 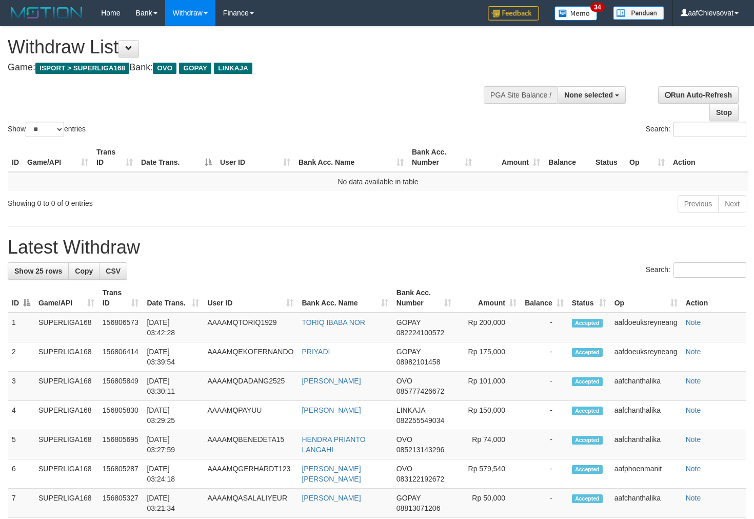 I want to click on td: Rp 150,000, so click(x=488, y=415).